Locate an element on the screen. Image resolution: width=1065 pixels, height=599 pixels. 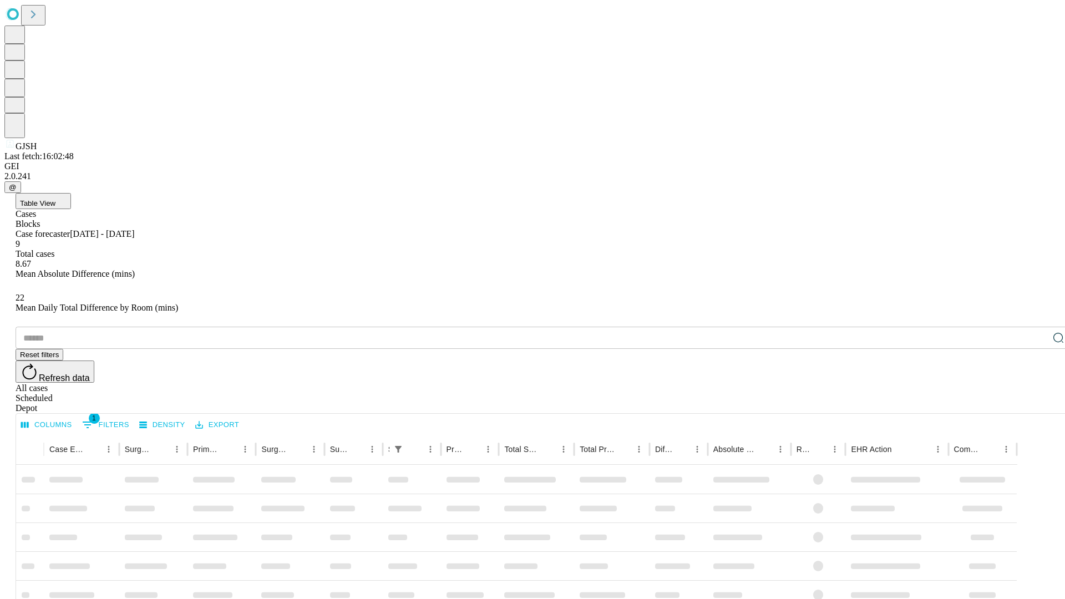
span: GJSH is located at coordinates (26, 146).